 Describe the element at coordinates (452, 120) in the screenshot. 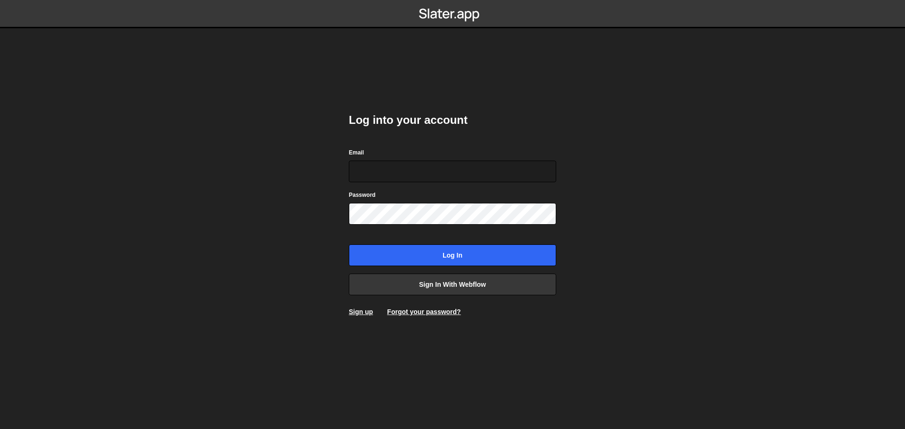

I see `h2: Log into your account` at that location.